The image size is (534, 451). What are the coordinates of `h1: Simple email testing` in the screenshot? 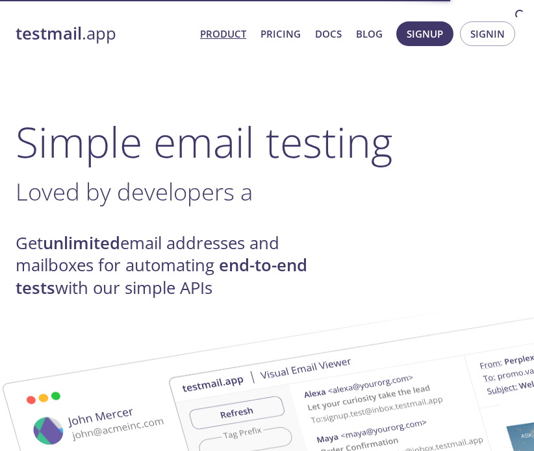 It's located at (267, 142).